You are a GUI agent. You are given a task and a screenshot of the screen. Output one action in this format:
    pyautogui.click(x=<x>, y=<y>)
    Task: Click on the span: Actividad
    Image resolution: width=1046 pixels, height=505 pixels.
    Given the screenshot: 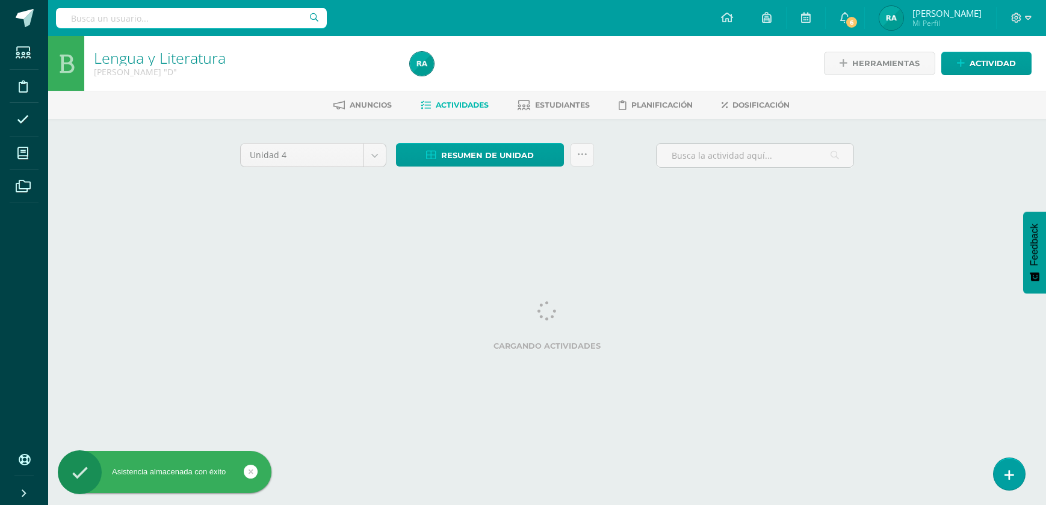 What is the action you would take?
    pyautogui.click(x=992, y=63)
    